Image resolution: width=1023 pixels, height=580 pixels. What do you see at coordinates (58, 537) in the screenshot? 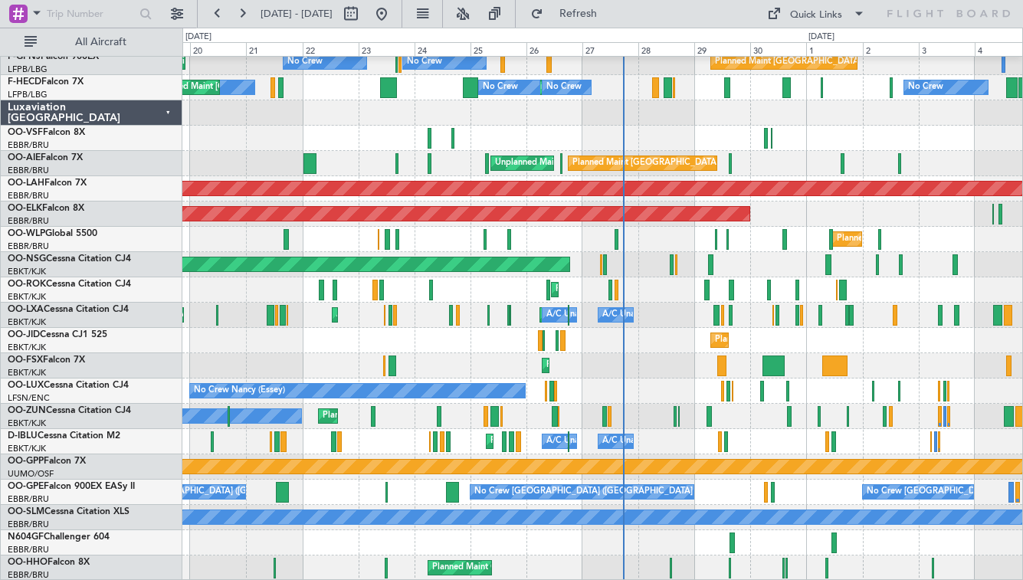
I see `a: N604GFChallenger 604` at bounding box center [58, 537].